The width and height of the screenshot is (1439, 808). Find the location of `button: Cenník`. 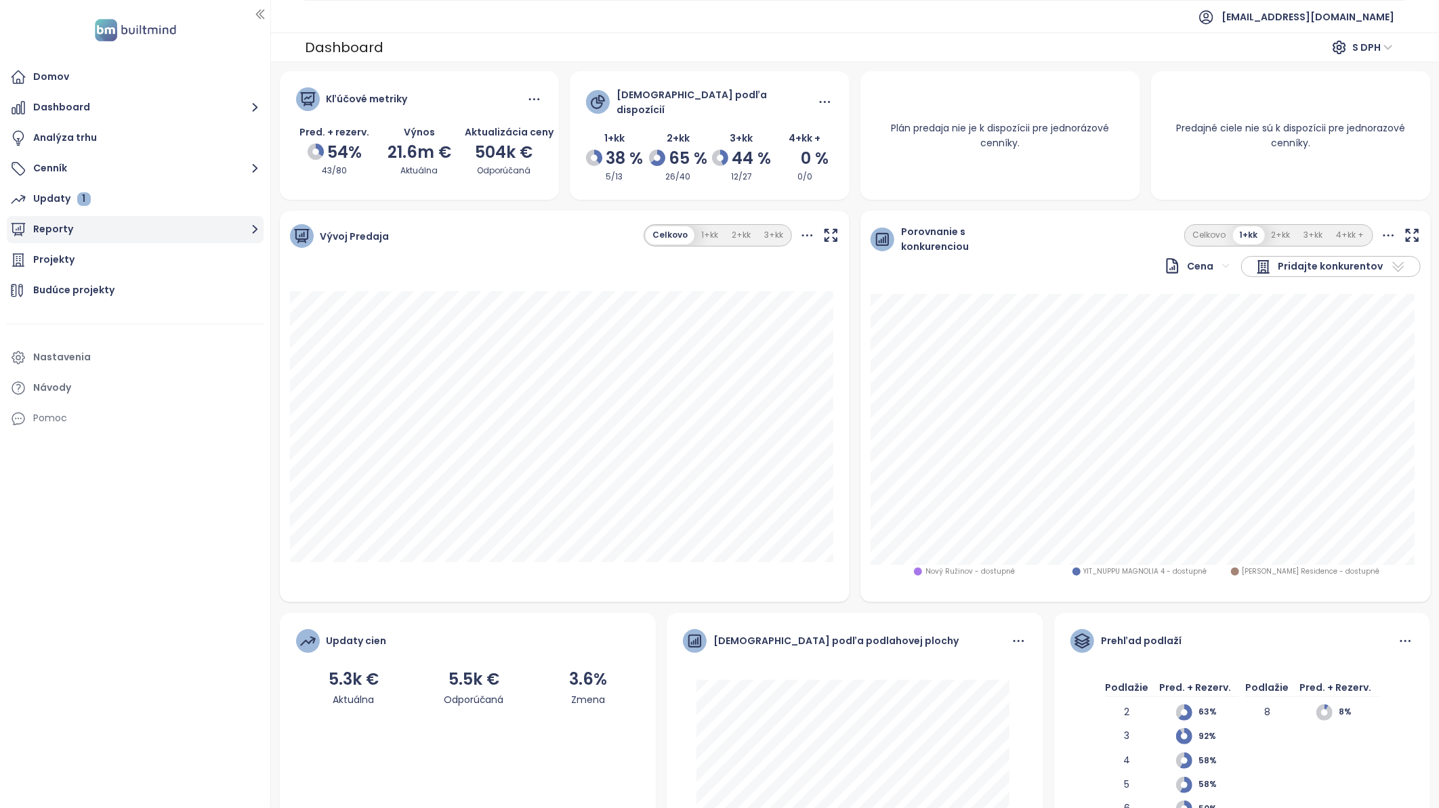

button: Cenník is located at coordinates (135, 169).